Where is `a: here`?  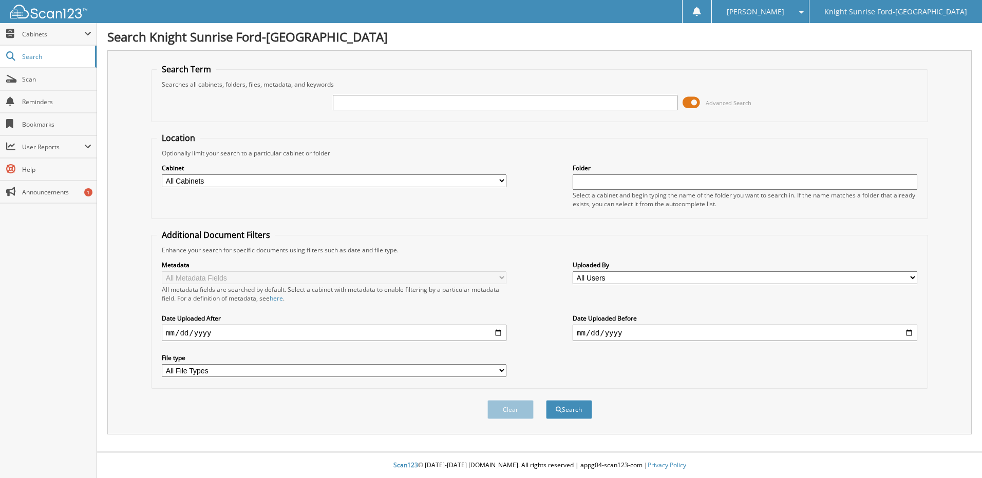
a: here is located at coordinates (276, 298).